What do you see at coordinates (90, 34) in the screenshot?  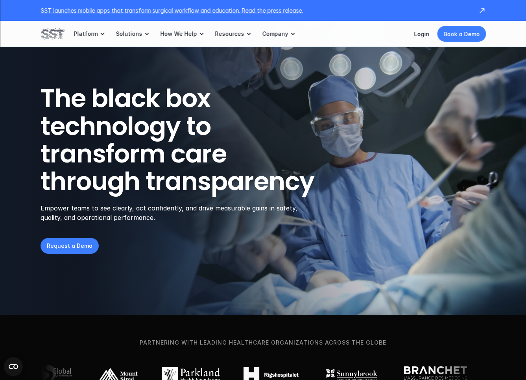 I see `a: Platform` at bounding box center [90, 34].